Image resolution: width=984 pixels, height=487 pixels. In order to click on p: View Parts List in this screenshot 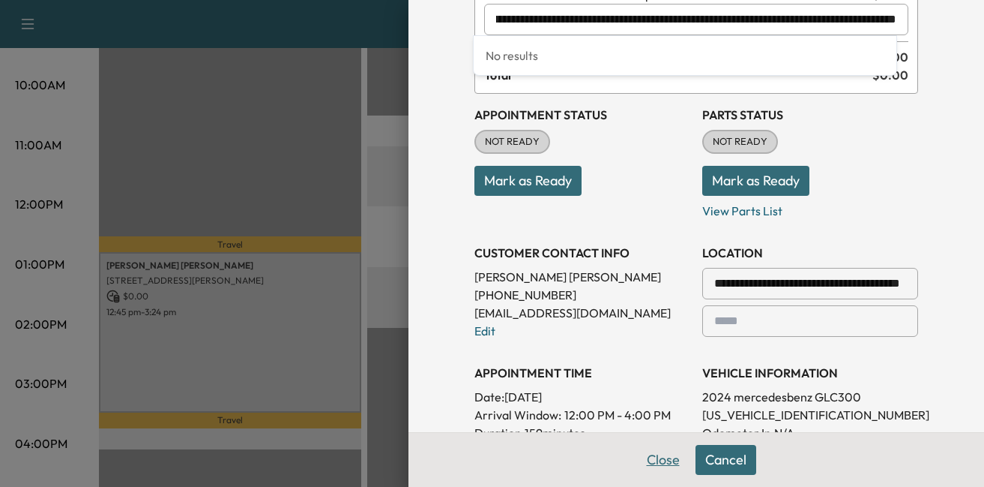, I will do `click(810, 208)`.